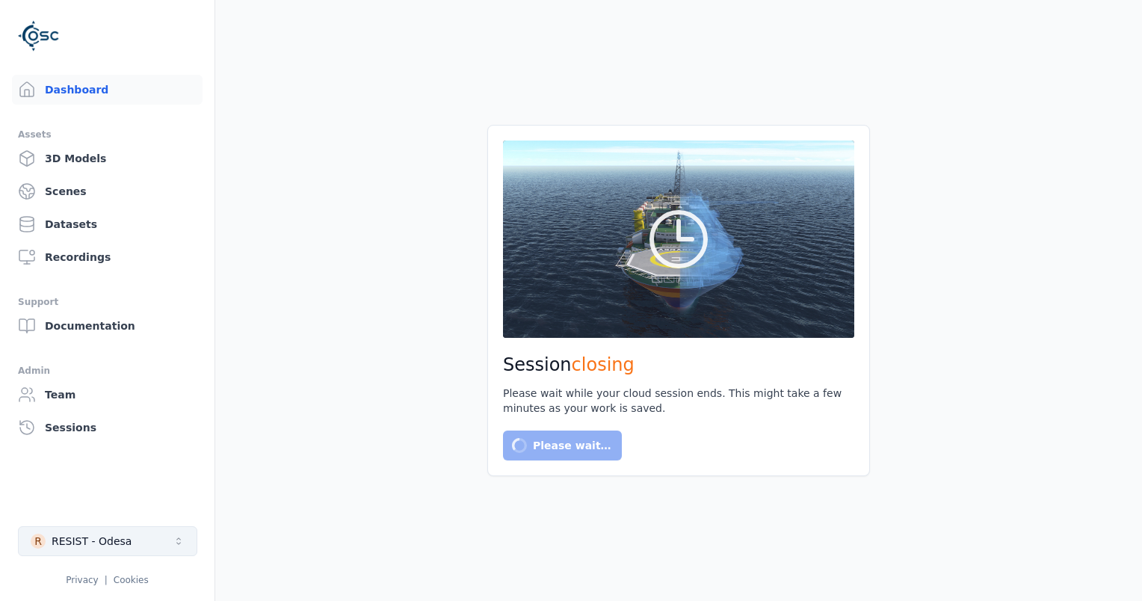 The width and height of the screenshot is (1142, 601). Describe the element at coordinates (107, 302) in the screenshot. I see `div: Support` at that location.